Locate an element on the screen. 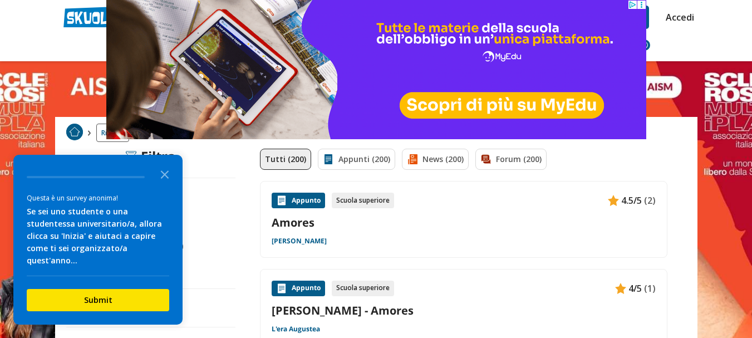 The height and width of the screenshot is (338, 752). a: Forum (200) is located at coordinates (511, 159).